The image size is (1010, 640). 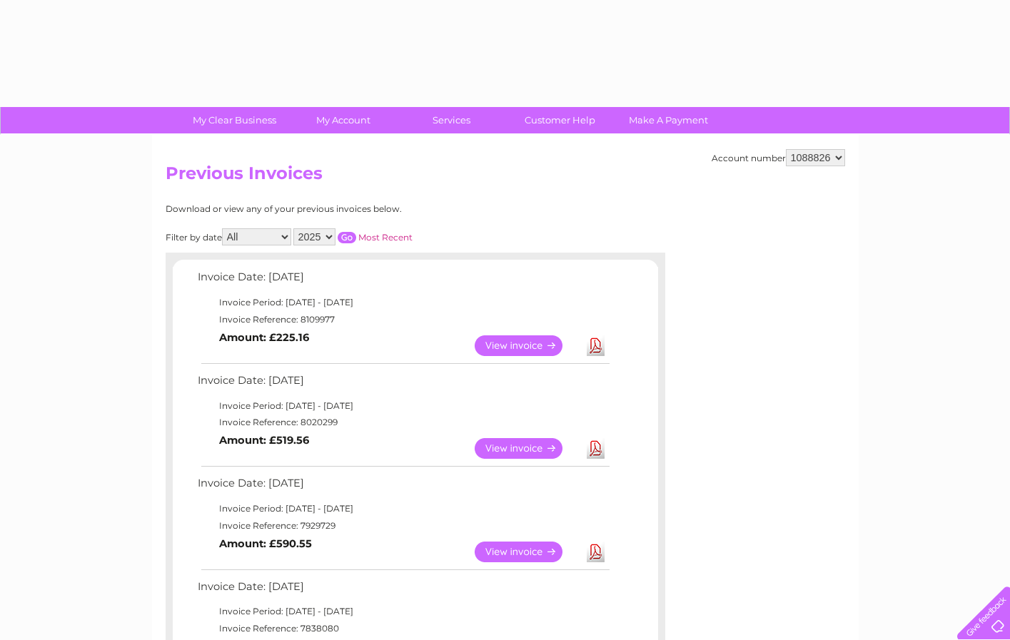 What do you see at coordinates (386, 237) in the screenshot?
I see `a: Most Recent` at bounding box center [386, 237].